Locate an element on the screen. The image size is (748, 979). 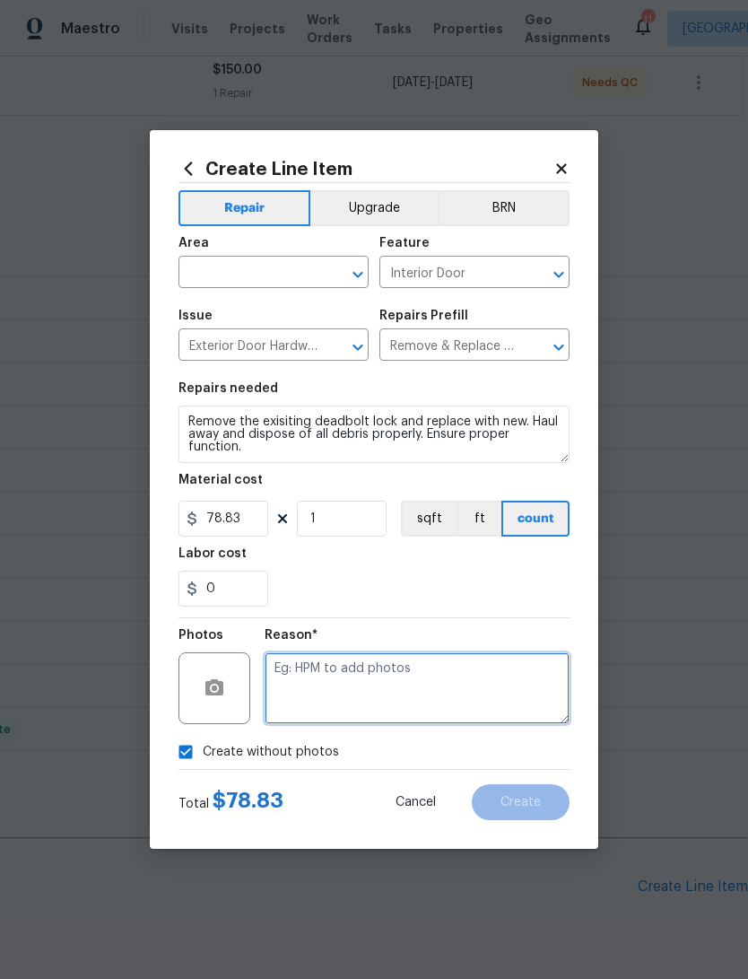
button: Repair is located at coordinates (244, 208).